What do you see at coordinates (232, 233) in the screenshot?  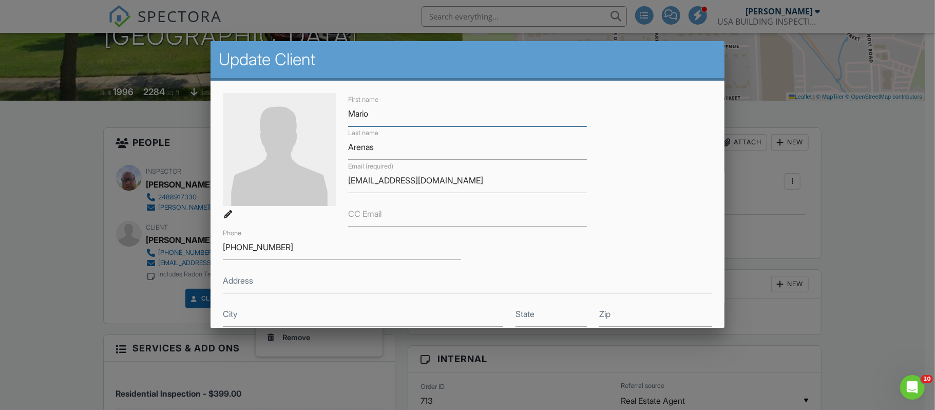 I see `label: Phone` at bounding box center [232, 233].